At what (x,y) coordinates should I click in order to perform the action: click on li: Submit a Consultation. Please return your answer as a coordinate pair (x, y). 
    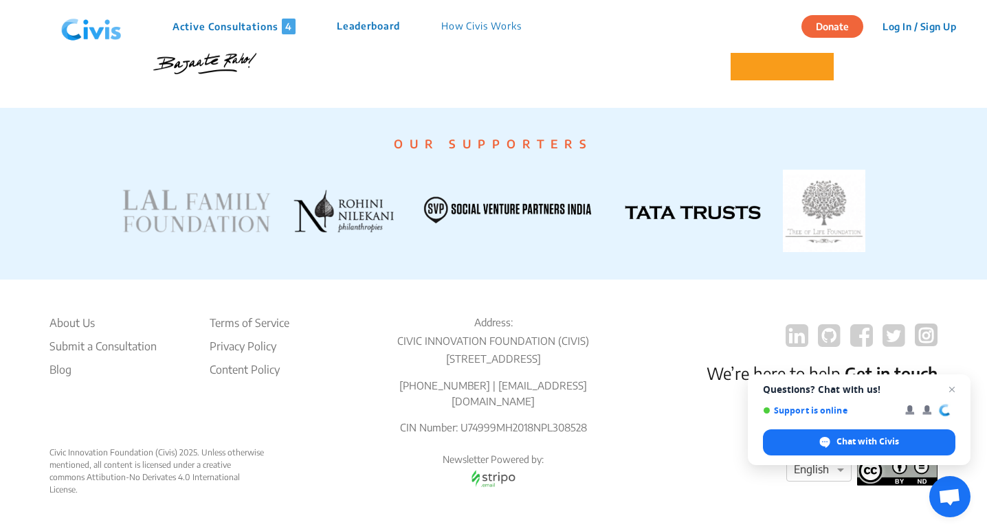
    Looking at the image, I should click on (103, 346).